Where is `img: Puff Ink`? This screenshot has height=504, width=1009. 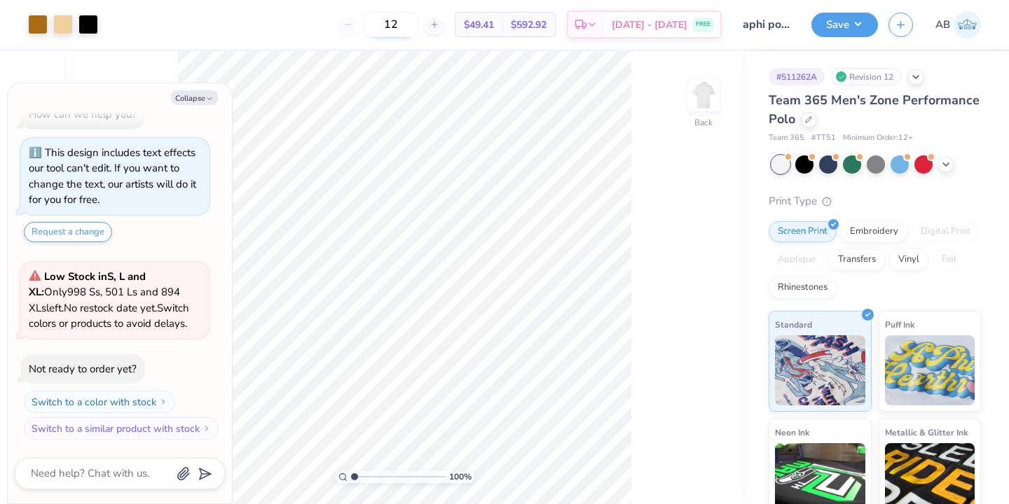 img: Puff Ink is located at coordinates (929, 371).